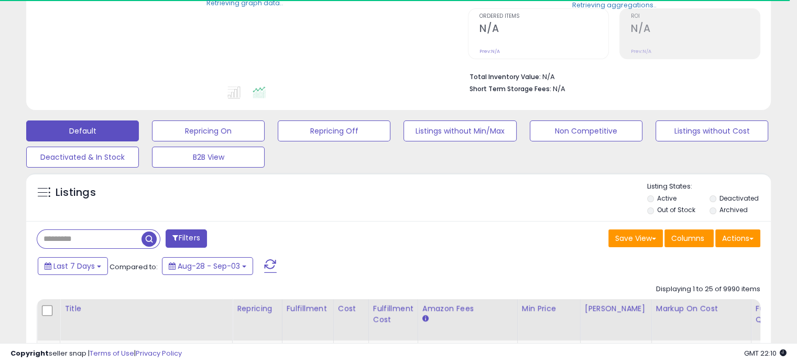  What do you see at coordinates (73, 266) in the screenshot?
I see `button: Last 7 Days` at bounding box center [73, 266].